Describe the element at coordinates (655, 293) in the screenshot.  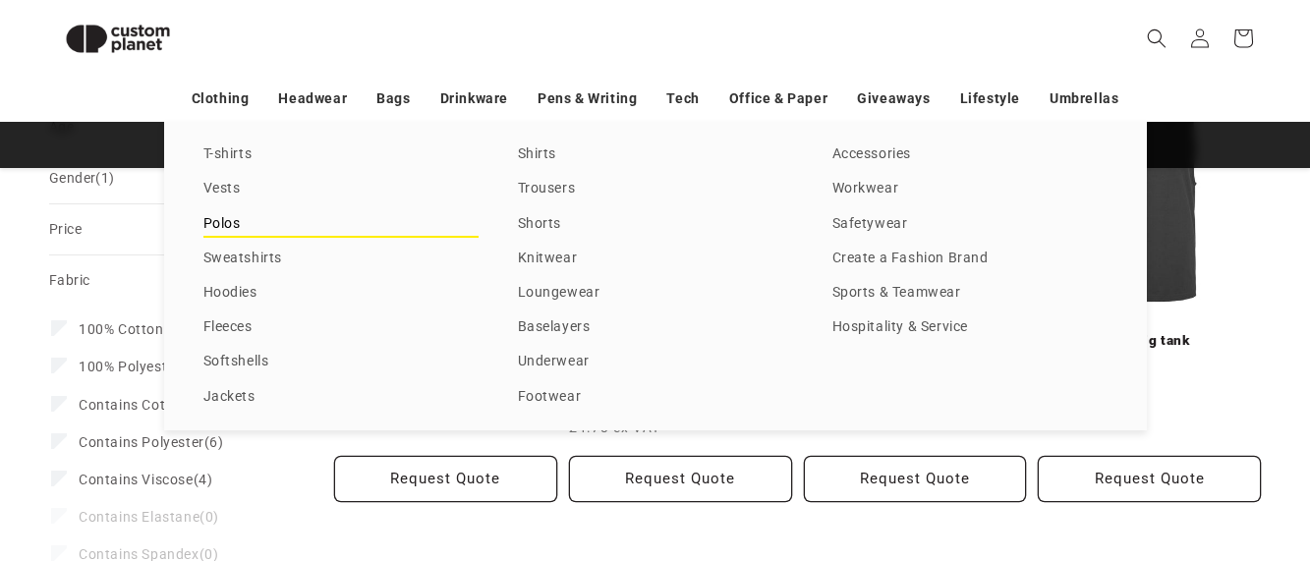
I see `a: Loungewear` at that location.